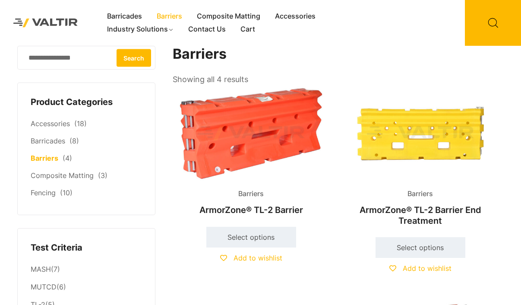 The height and width of the screenshot is (305, 521). Describe the element at coordinates (45, 22) in the screenshot. I see `img: Valtir Rentals` at that location.